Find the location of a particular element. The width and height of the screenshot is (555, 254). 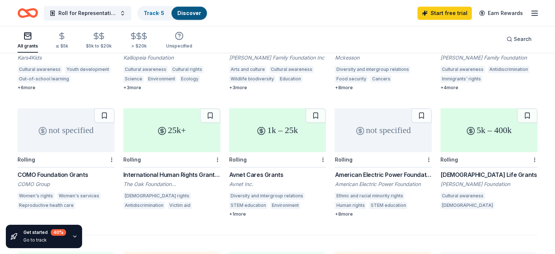

div: Disaster relief is located at coordinates (411, 79).